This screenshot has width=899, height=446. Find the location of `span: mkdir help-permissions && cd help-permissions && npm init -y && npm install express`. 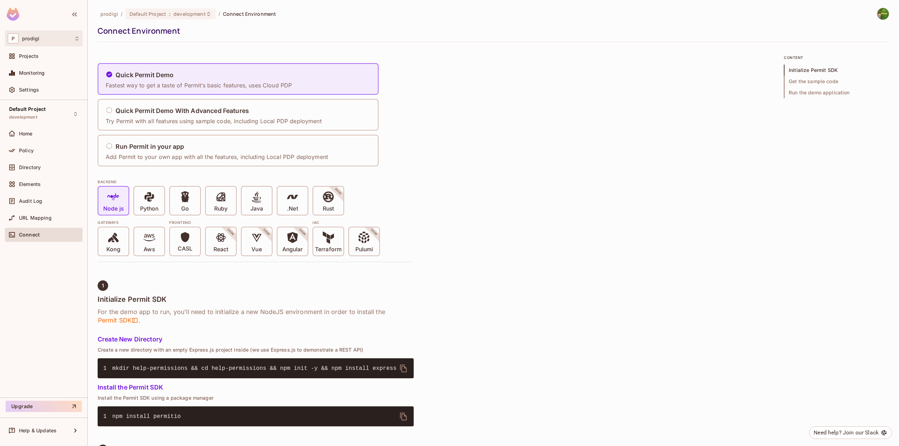

span: mkdir help-permissions && cd help-permissions && npm init -y && npm install express is located at coordinates (254, 369).